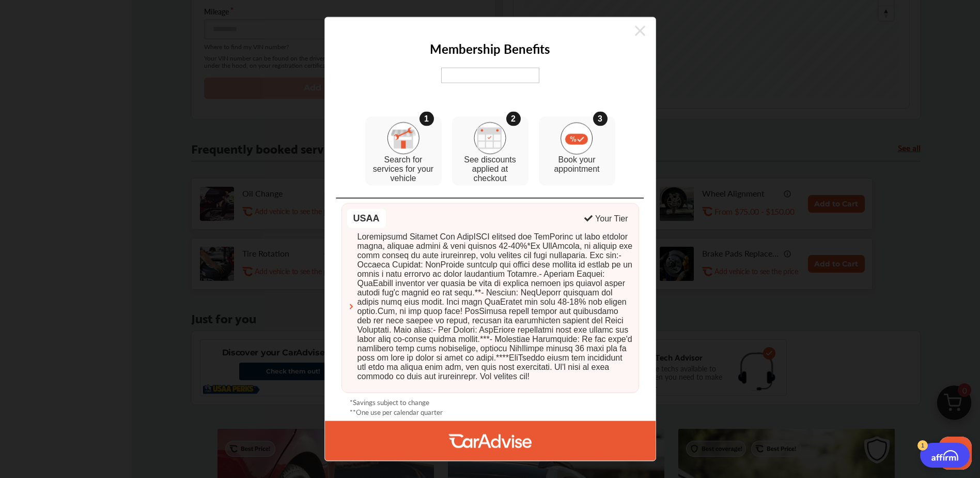  I want to click on h2: Membership Benefits, so click(490, 49).